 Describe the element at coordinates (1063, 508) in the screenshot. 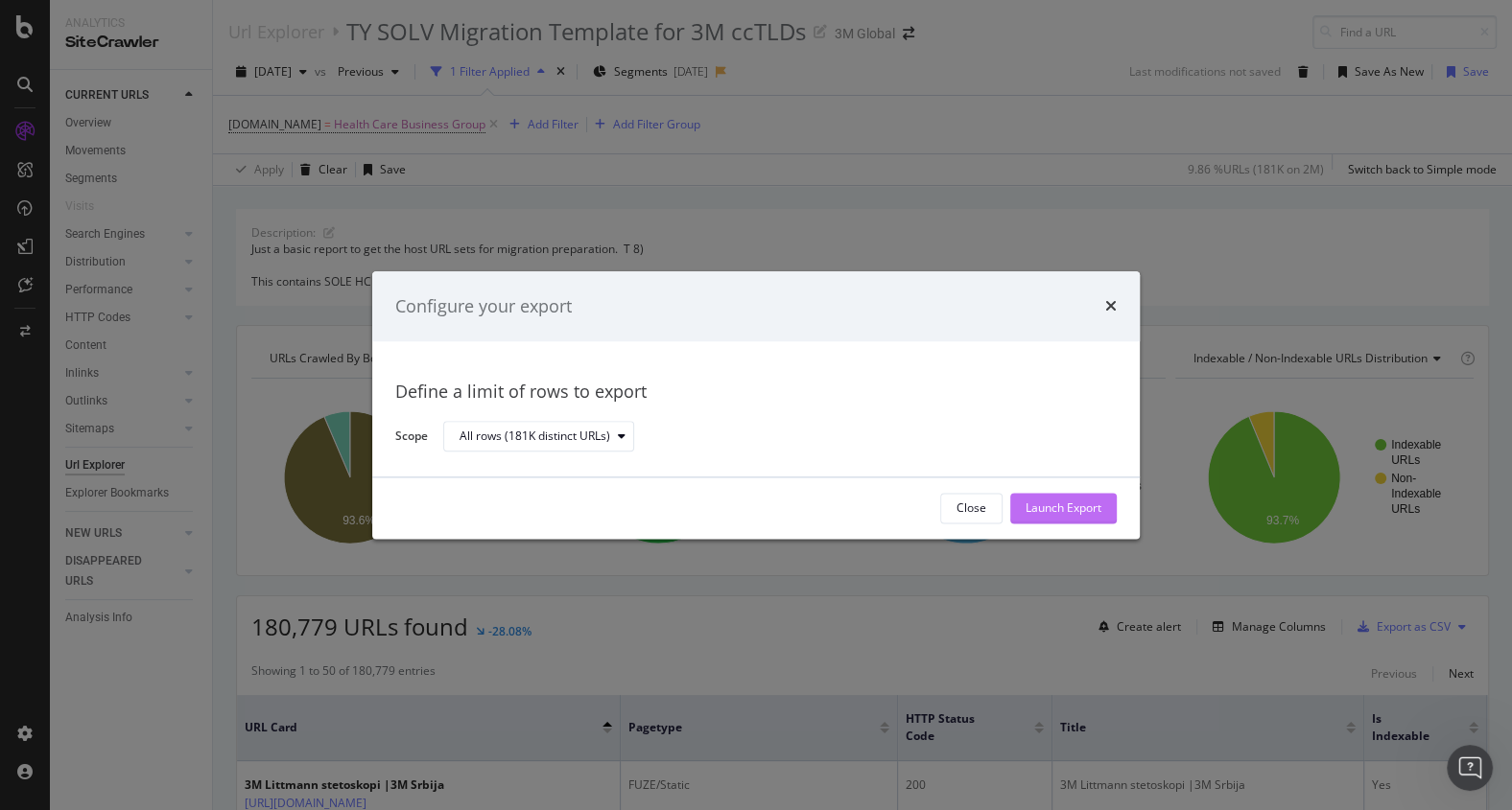

I see `div: Launch Export` at that location.